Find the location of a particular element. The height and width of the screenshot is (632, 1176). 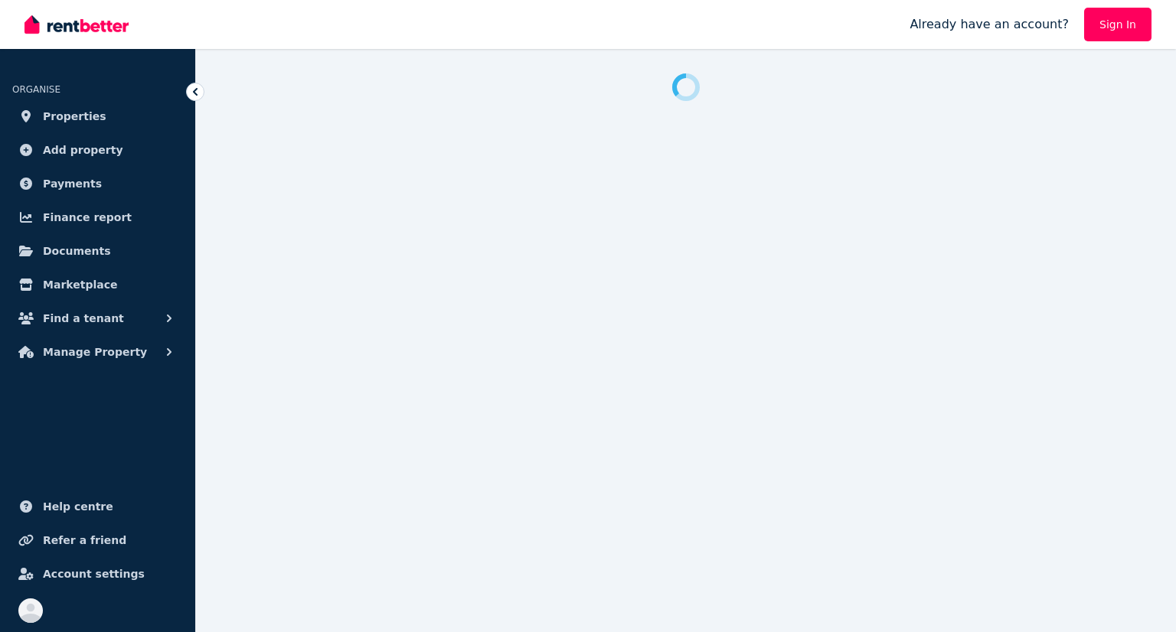

span: Manage Property is located at coordinates (95, 352).